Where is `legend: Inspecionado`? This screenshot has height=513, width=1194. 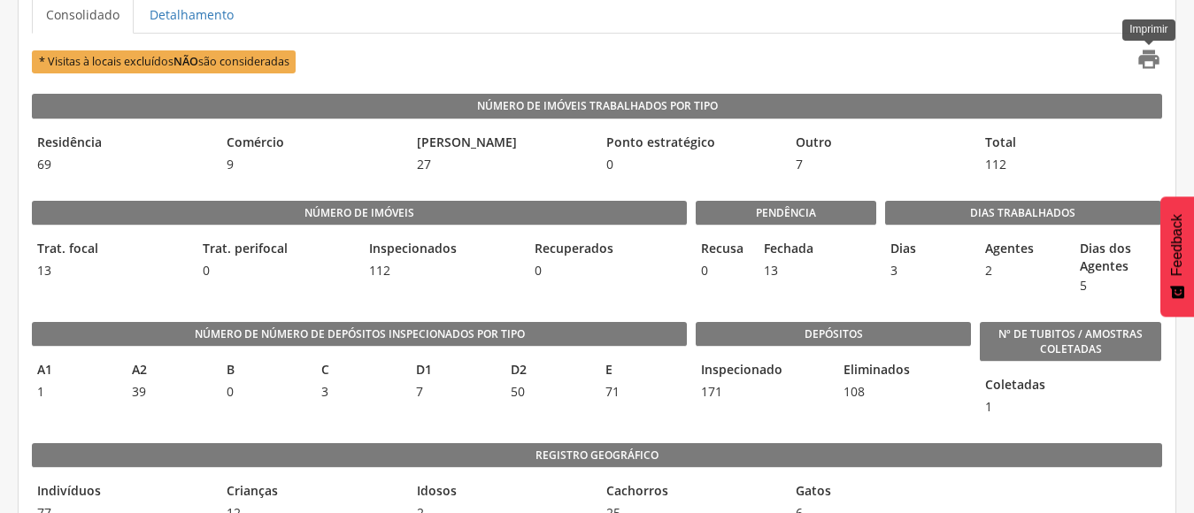 legend: Inspecionado is located at coordinates (762, 371).